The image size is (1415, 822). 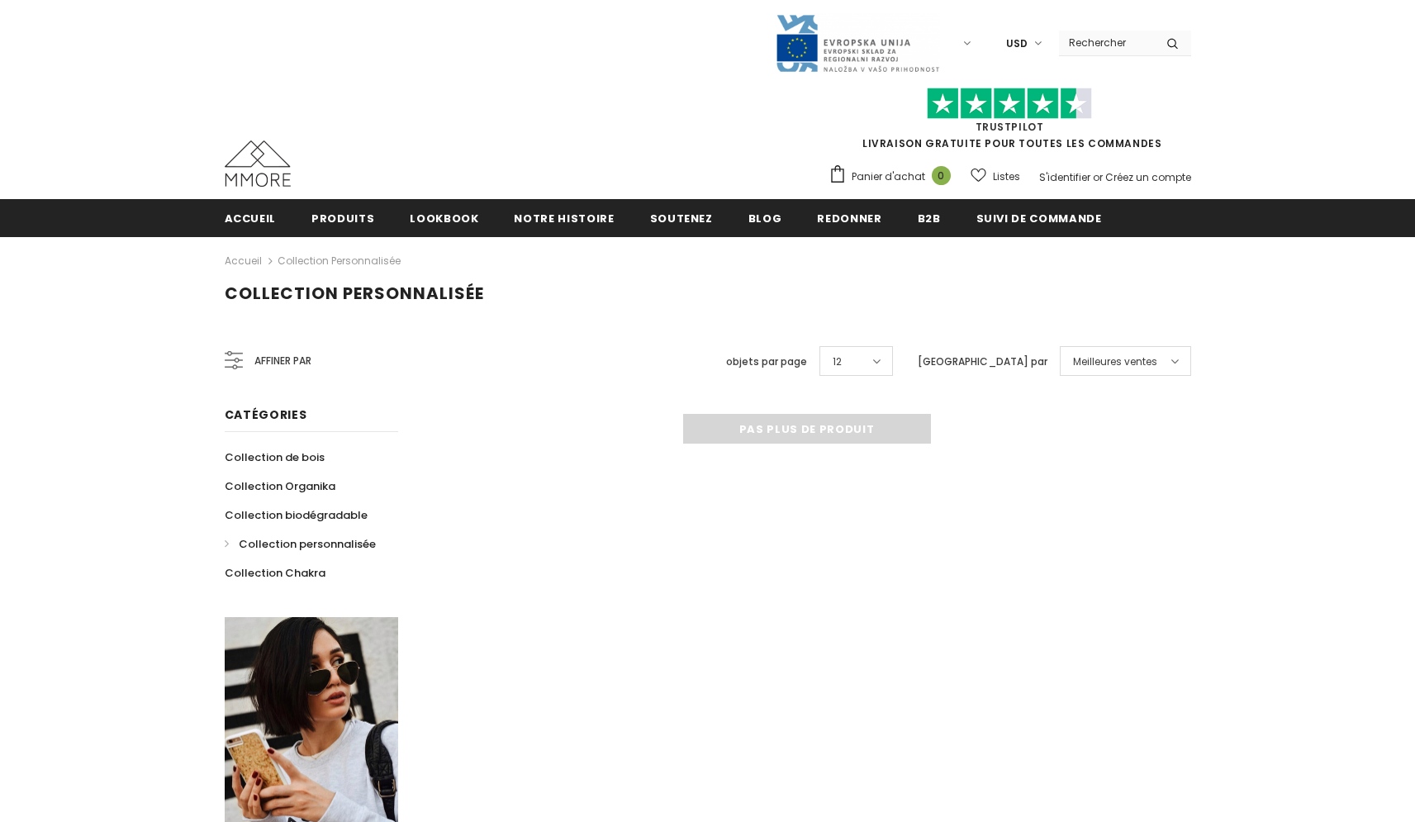 I want to click on span: Produits, so click(x=343, y=218).